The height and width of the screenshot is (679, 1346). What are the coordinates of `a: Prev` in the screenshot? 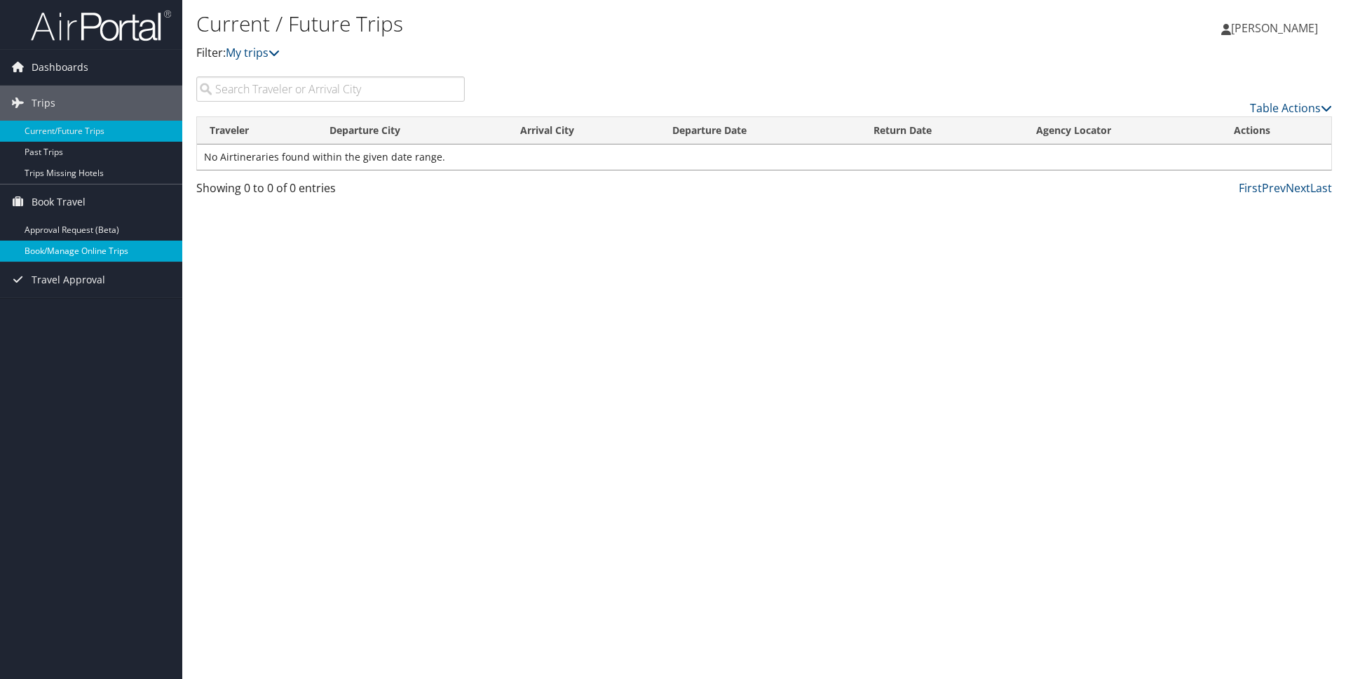 It's located at (1274, 188).